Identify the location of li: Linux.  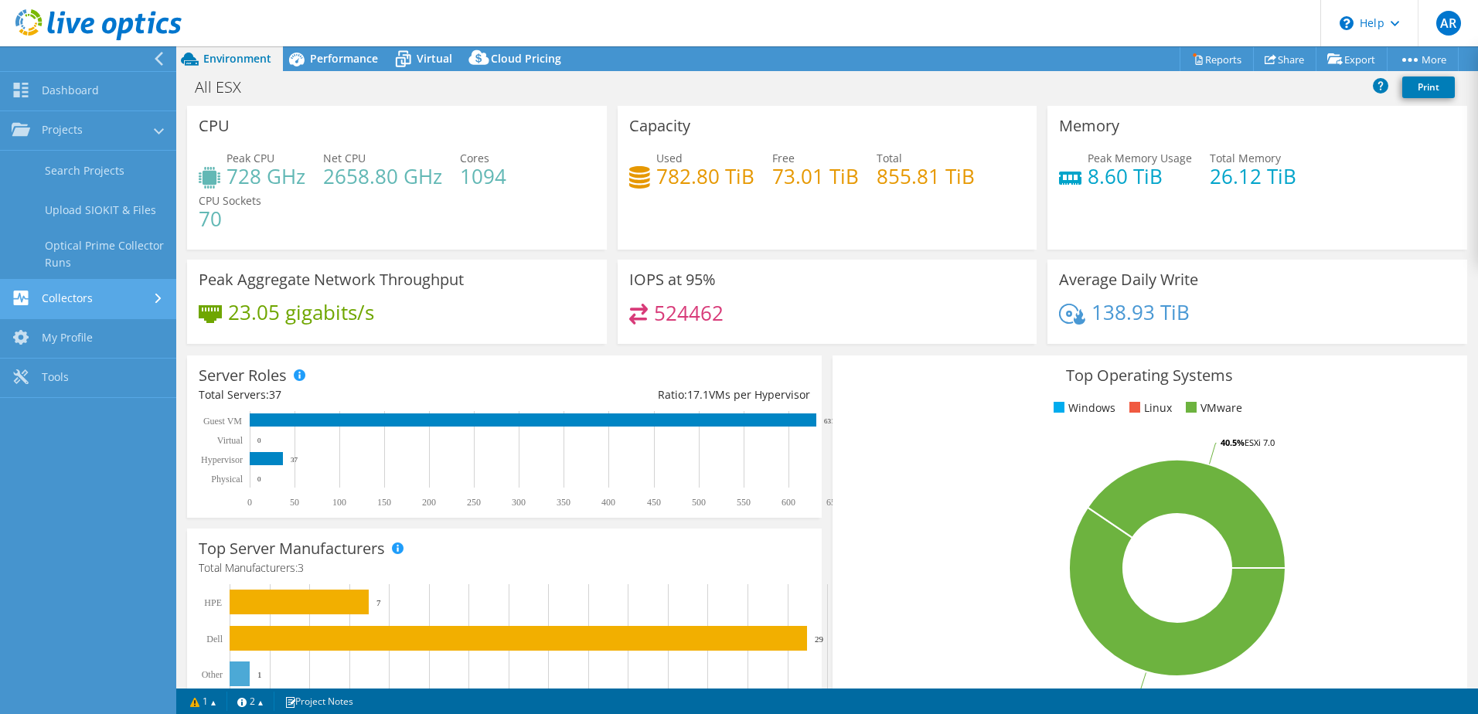
(1149, 408).